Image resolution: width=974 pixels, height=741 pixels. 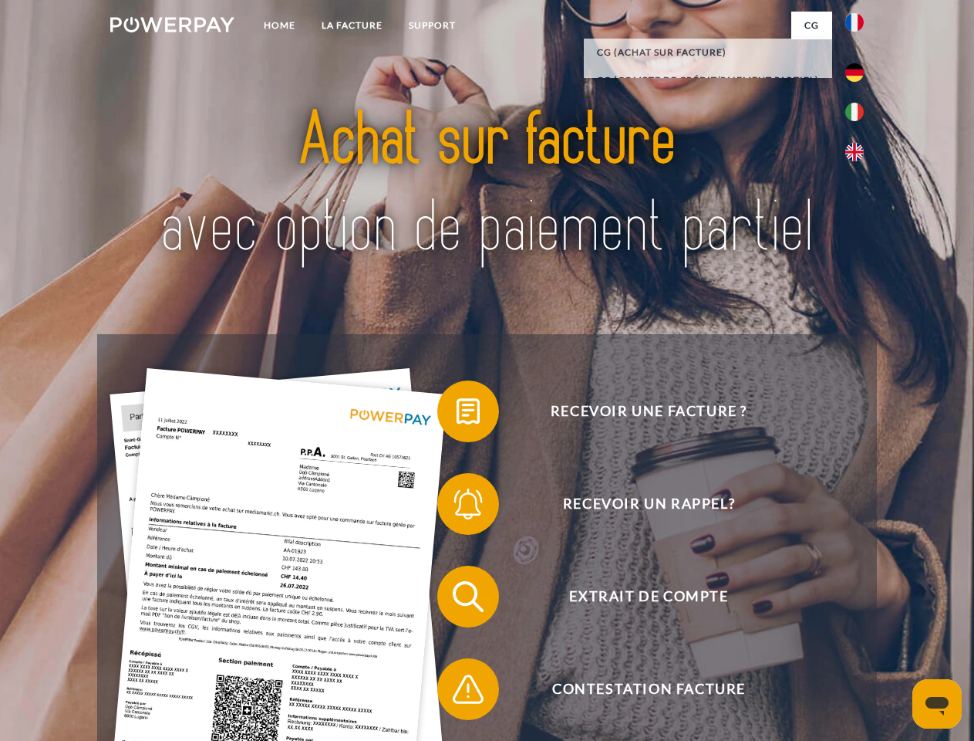 What do you see at coordinates (855, 112) in the screenshot?
I see `img: it` at bounding box center [855, 112].